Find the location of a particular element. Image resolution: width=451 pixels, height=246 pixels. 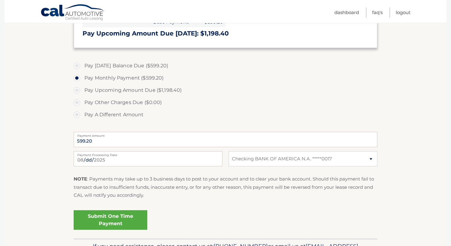

a: FAQ's is located at coordinates (377, 12).